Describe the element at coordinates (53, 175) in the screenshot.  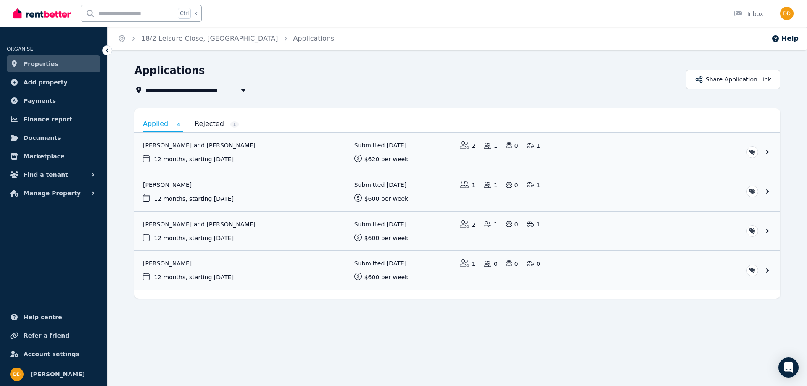
I see `button: Find a tenant` at that location.